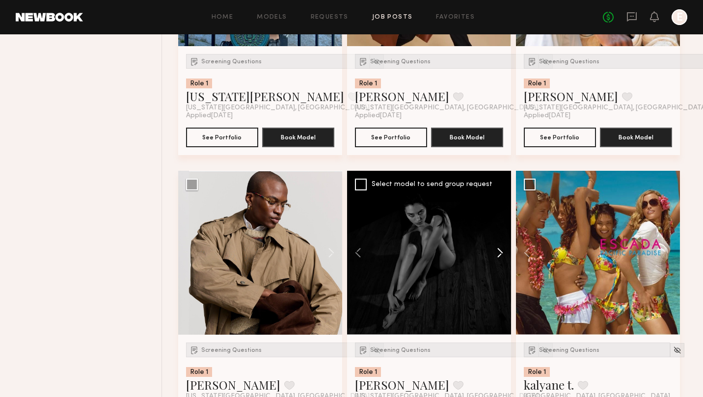  Describe the element at coordinates (549, 385) in the screenshot. I see `a: kalyane t.` at that location.